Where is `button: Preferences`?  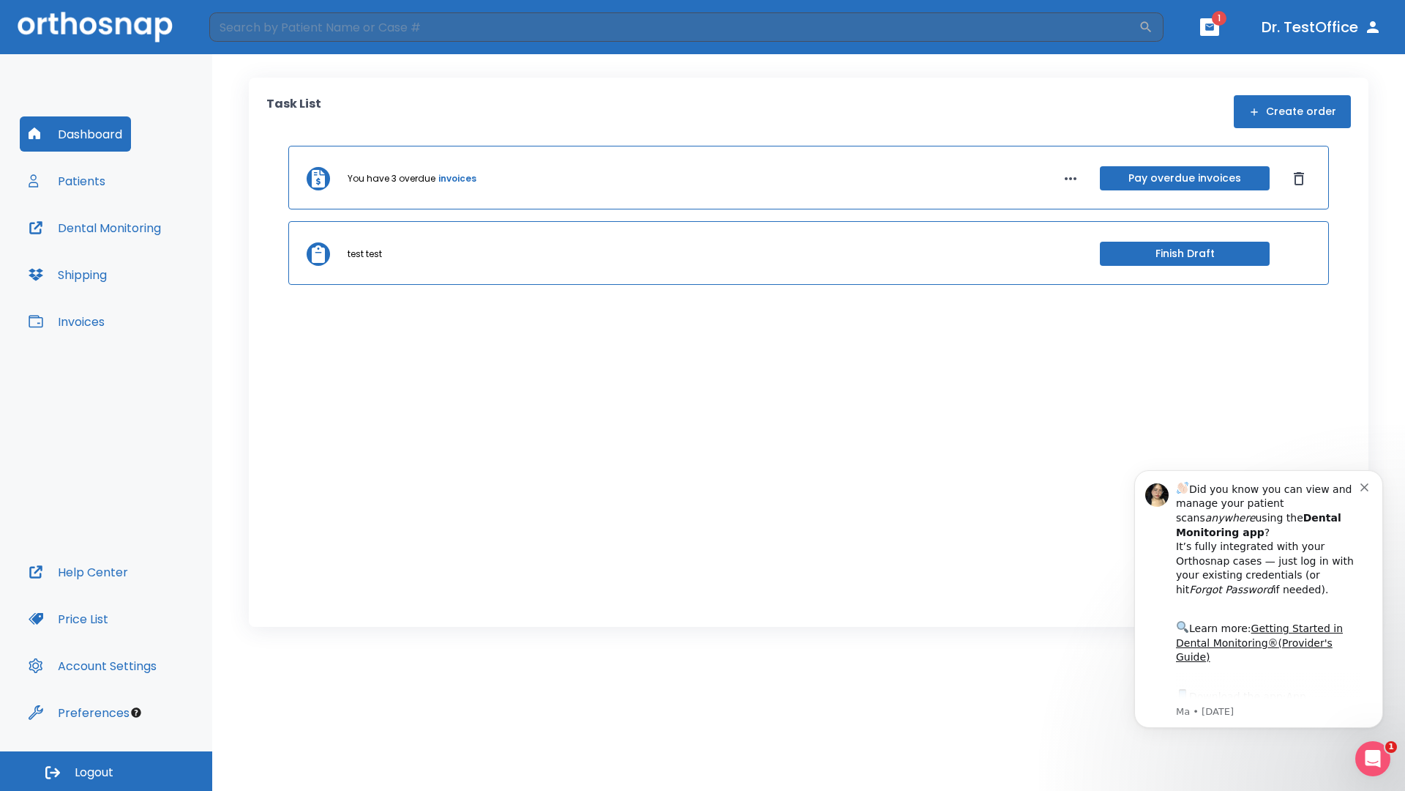
button: Preferences is located at coordinates (79, 712).